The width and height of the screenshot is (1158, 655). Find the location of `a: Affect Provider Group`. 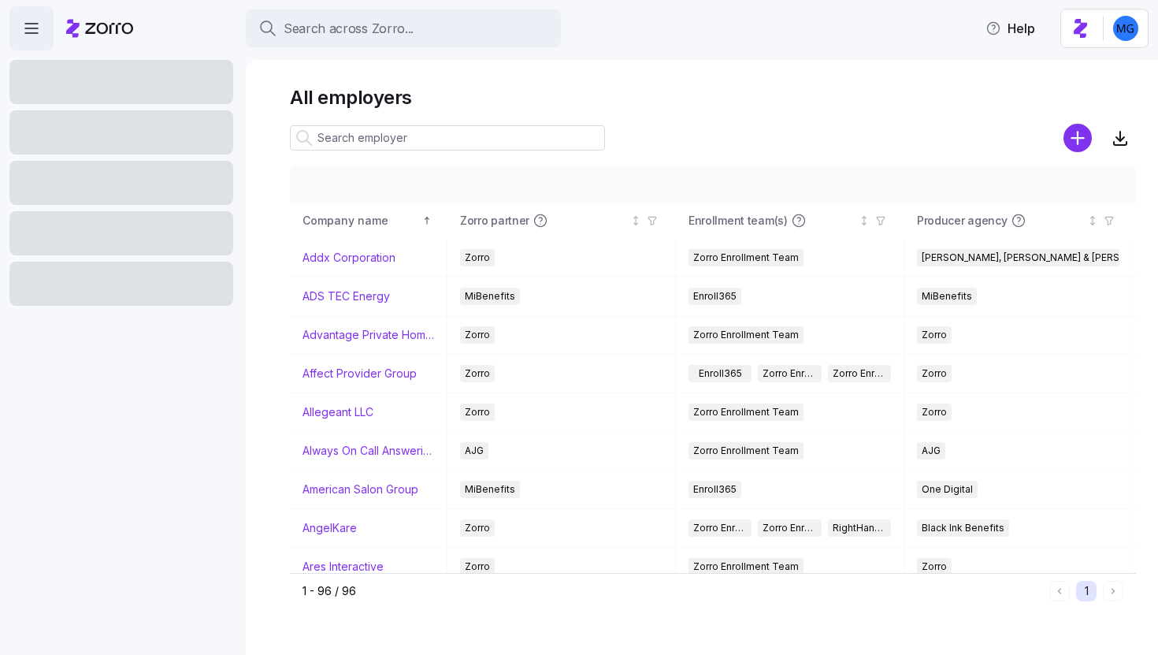

a: Affect Provider Group is located at coordinates (359, 373).